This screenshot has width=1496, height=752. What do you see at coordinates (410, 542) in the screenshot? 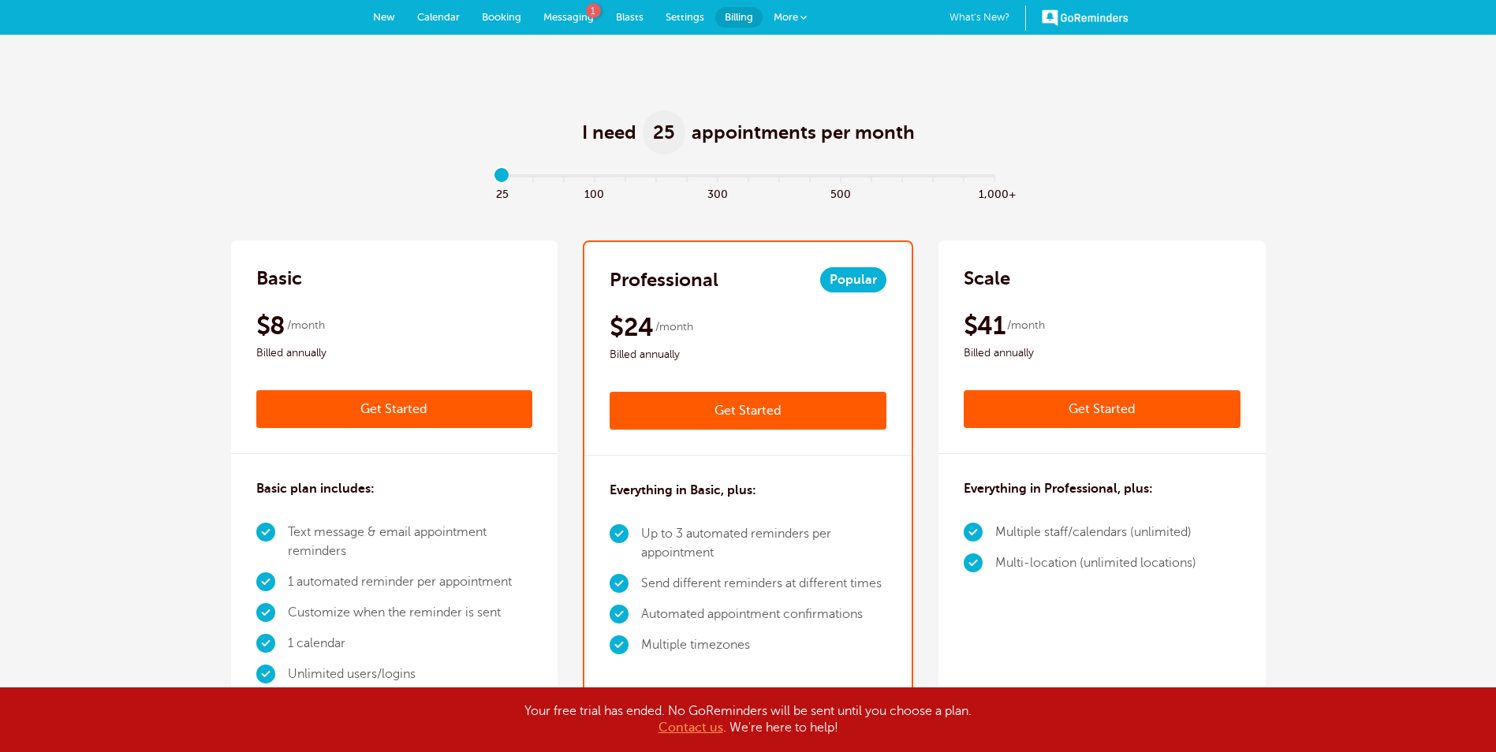
I see `li: Text message & email appointment reminders` at bounding box center [410, 542].